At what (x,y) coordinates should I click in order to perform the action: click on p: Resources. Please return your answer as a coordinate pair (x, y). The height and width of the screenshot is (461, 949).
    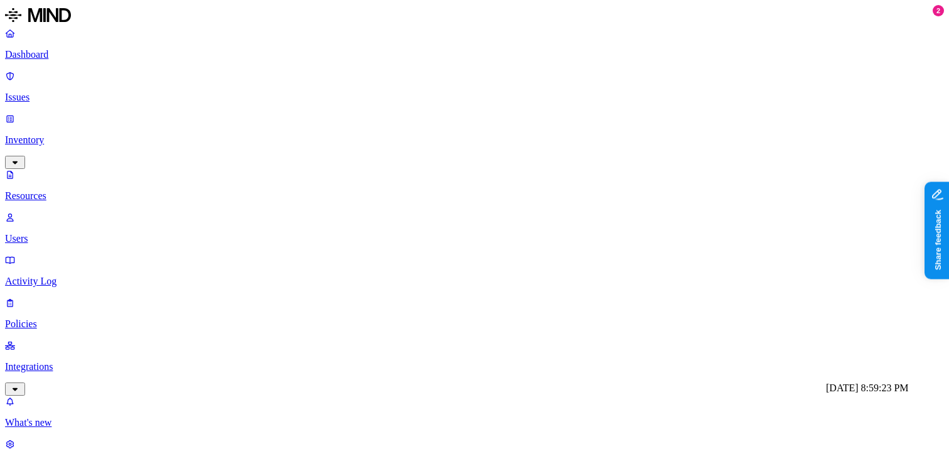
    Looking at the image, I should click on (475, 196).